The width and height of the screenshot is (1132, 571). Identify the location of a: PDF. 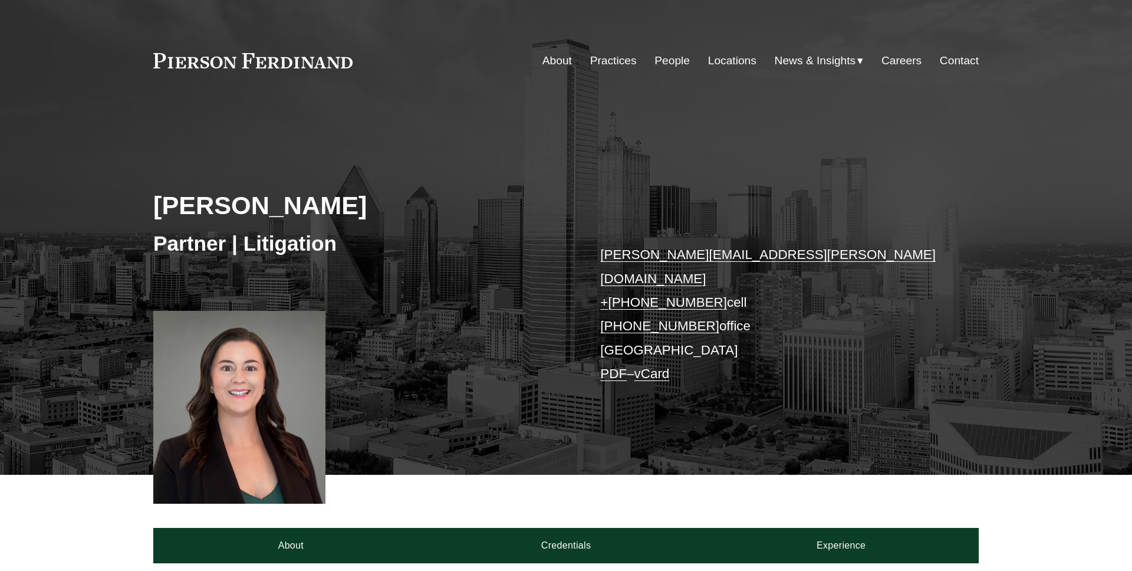
(613, 373).